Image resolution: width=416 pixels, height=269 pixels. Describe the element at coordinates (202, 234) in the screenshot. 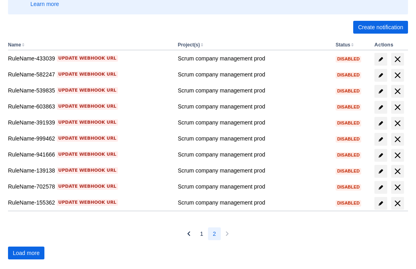

I see `span: 1` at that location.